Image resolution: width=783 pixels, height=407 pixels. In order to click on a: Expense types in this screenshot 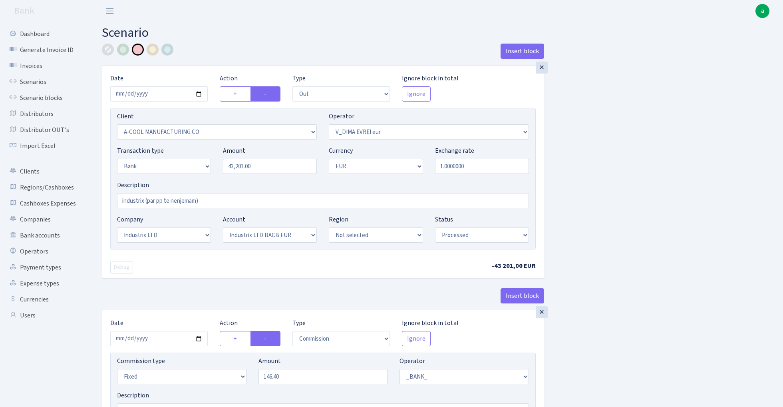, I will do `click(44, 283)`.